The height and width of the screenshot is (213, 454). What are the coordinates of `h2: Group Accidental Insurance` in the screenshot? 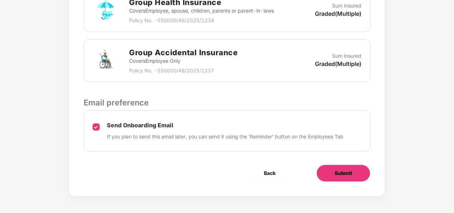 It's located at (184, 52).